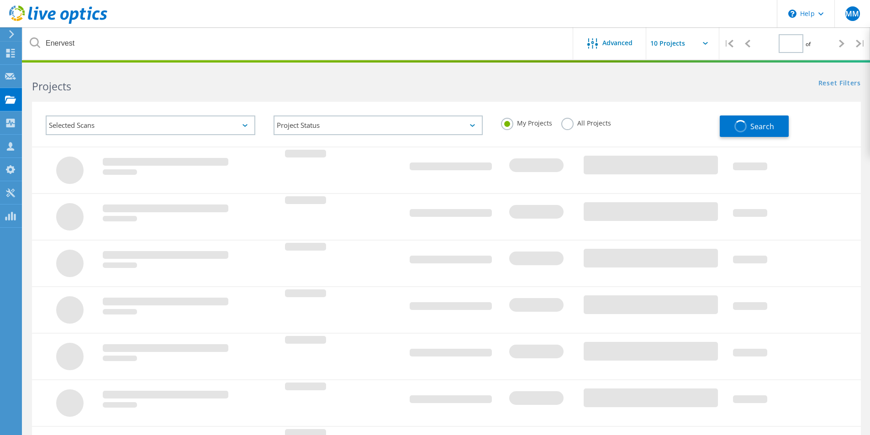 This screenshot has height=435, width=870. Describe the element at coordinates (150, 125) in the screenshot. I see `div: Selected Scans` at that location.